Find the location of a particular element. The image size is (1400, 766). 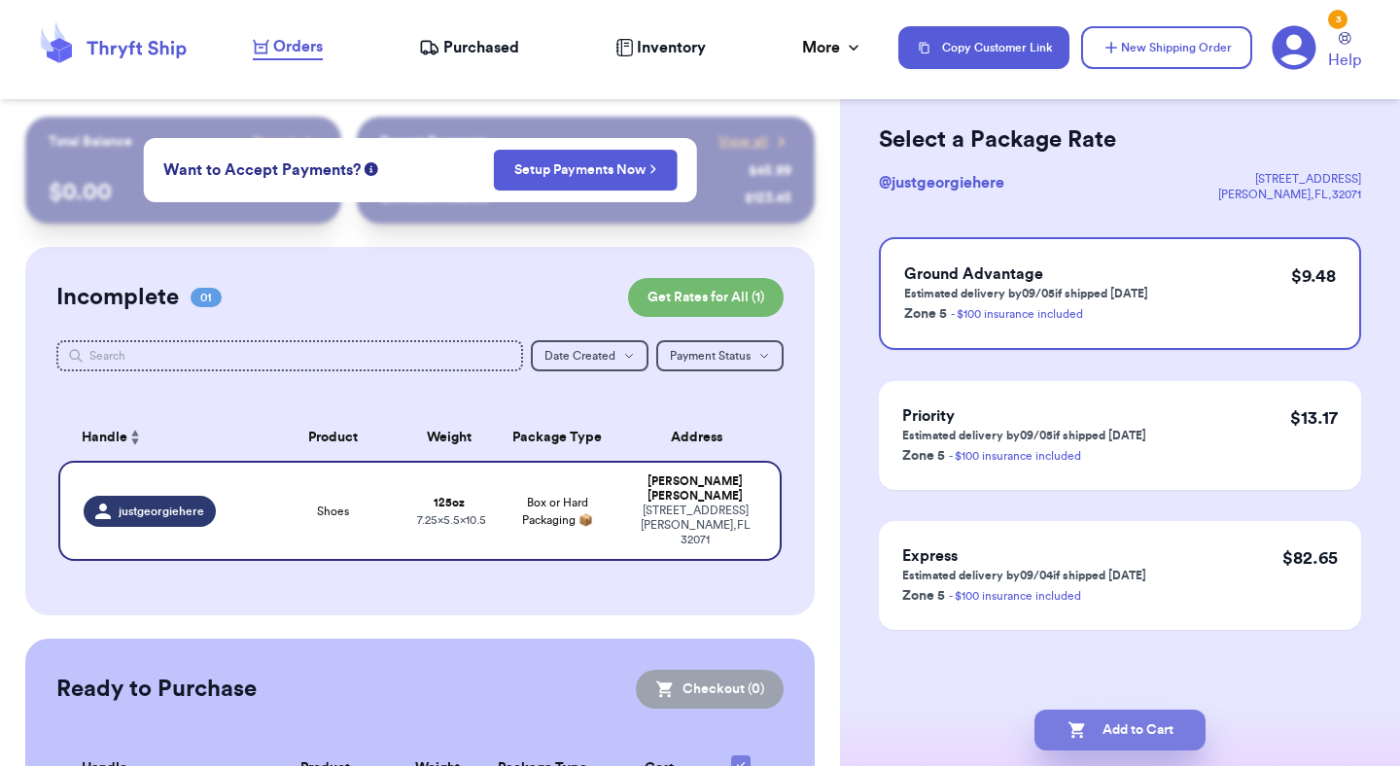

span: Orders is located at coordinates (298, 47).